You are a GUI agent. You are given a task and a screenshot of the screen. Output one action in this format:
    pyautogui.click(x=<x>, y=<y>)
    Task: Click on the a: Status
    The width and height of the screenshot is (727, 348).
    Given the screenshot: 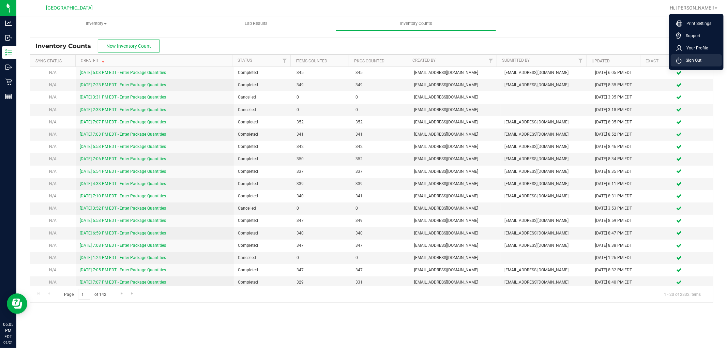 What is the action you would take?
    pyautogui.click(x=245, y=60)
    